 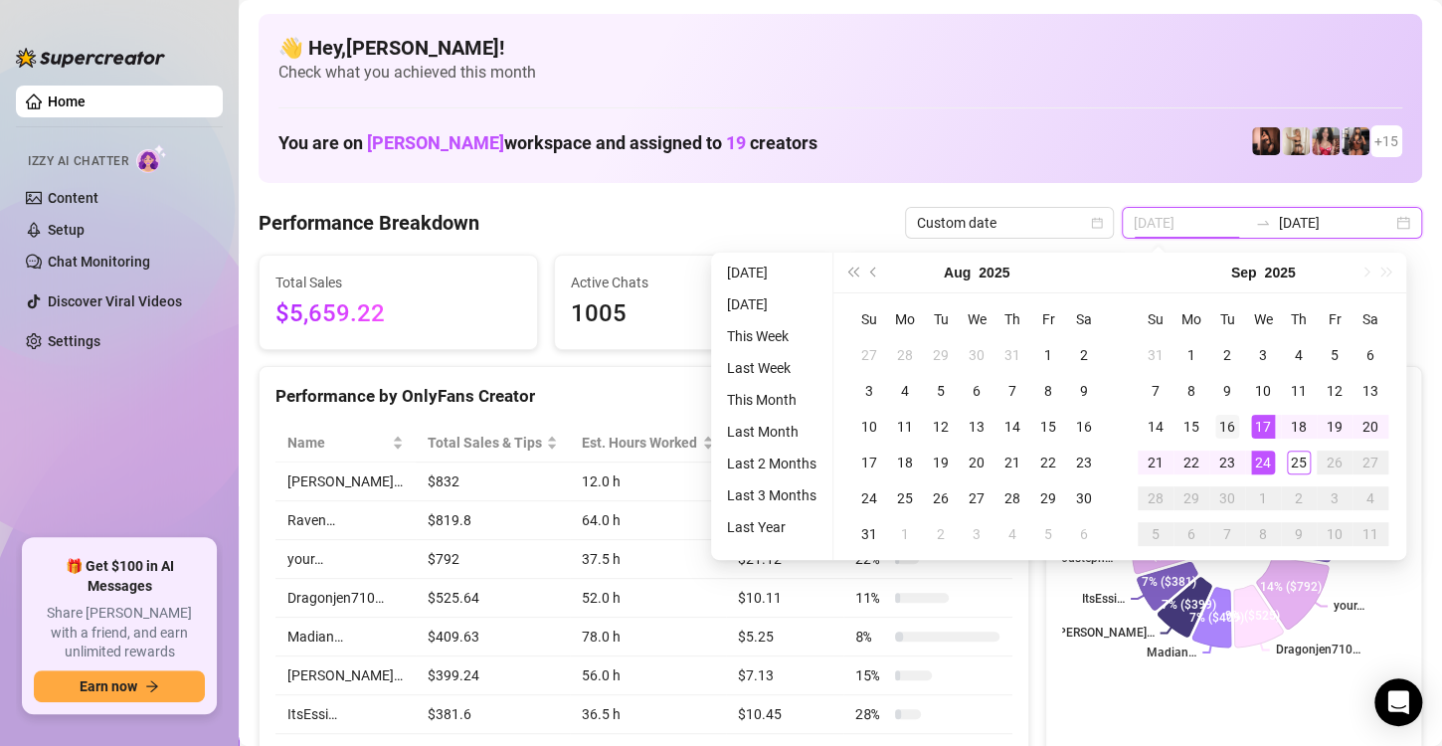 What do you see at coordinates (772, 368) in the screenshot?
I see `li: Last Week` at bounding box center [772, 368].